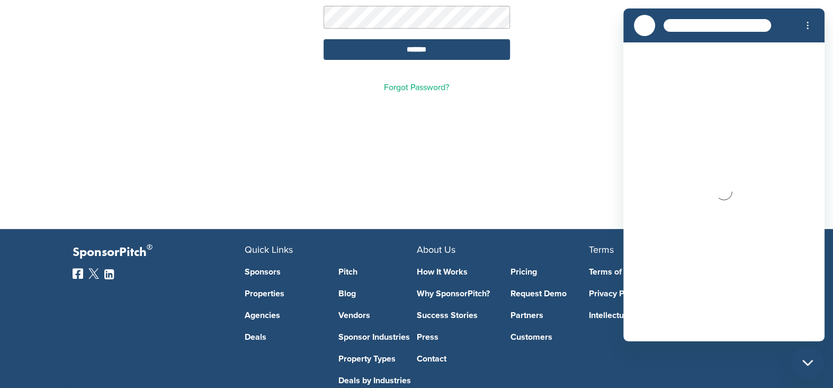 This screenshot has width=833, height=388. Describe the element at coordinates (378, 359) in the screenshot. I see `a: Property Types` at that location.